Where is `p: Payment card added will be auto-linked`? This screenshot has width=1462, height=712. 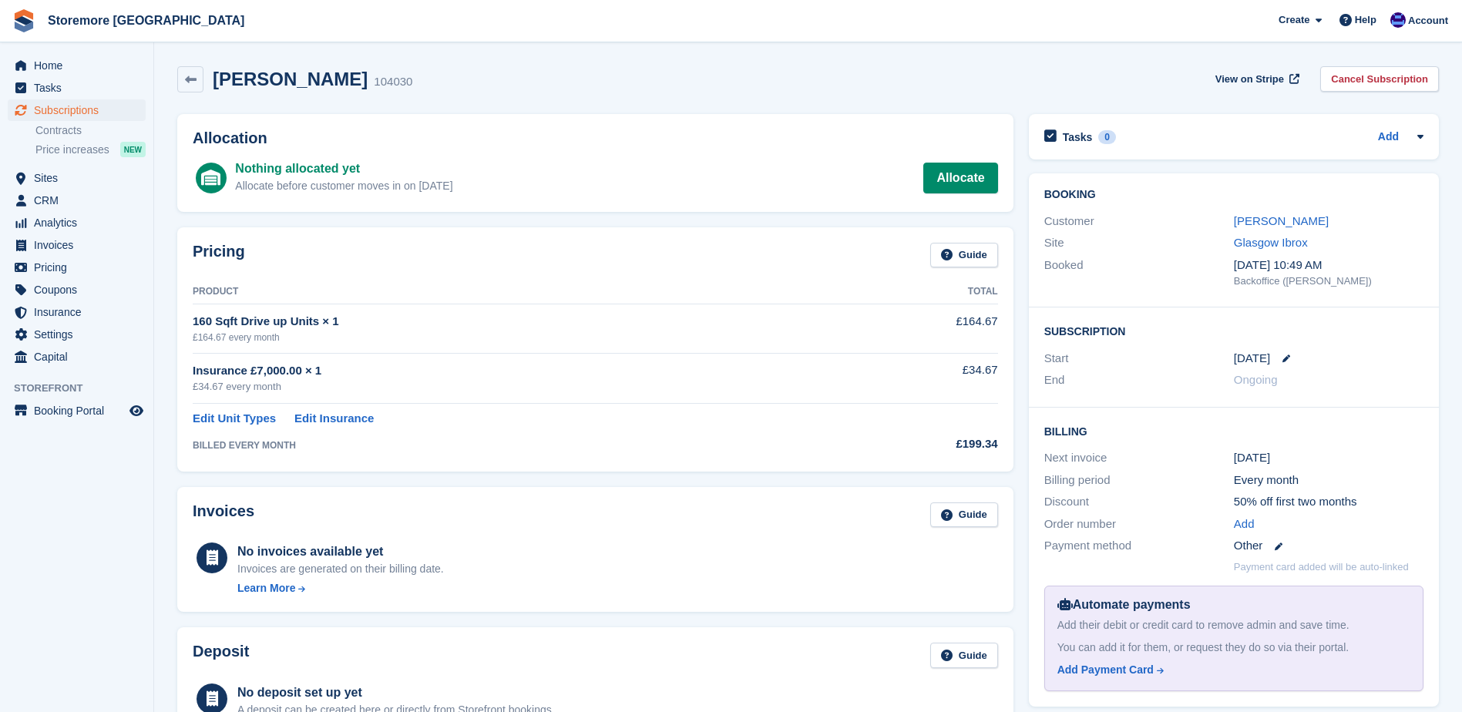
p: Payment card added will be auto-linked is located at coordinates (1321, 567).